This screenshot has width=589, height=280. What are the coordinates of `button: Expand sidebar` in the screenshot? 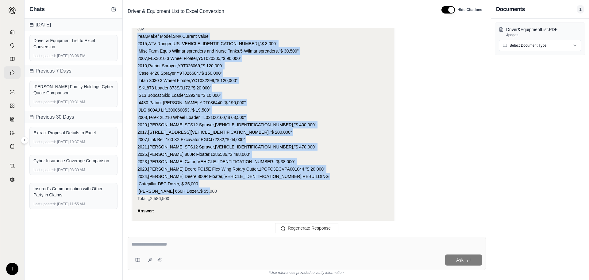 It's located at (25, 140).